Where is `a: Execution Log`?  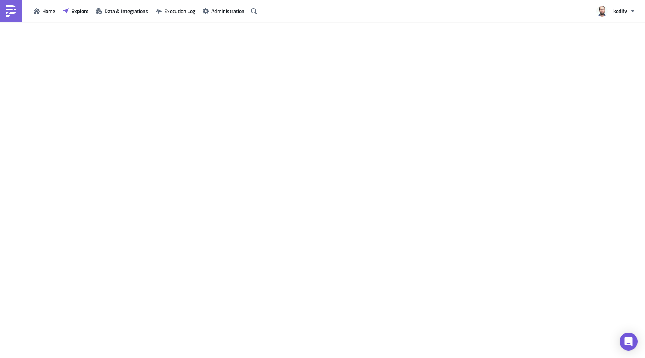
a: Execution Log is located at coordinates (175, 11).